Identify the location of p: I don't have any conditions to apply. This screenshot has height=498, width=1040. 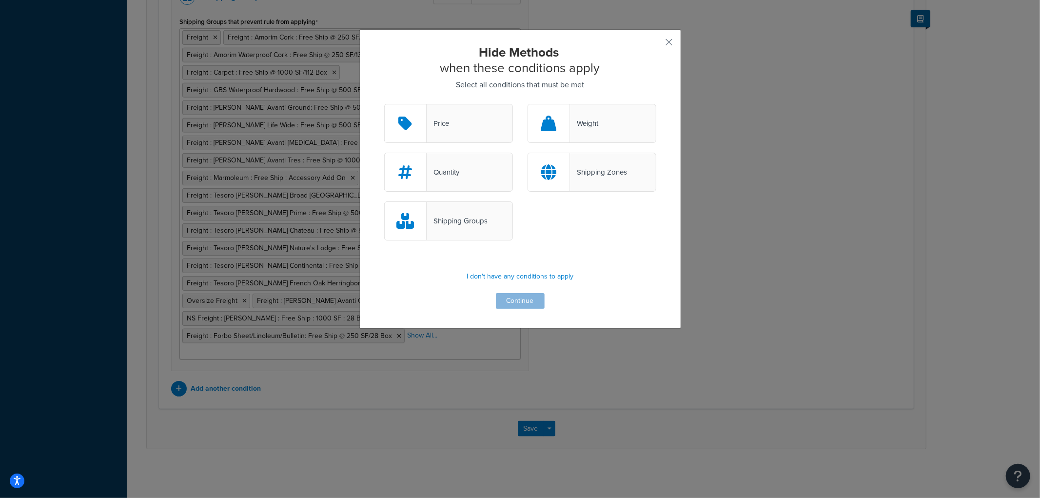
(520, 277).